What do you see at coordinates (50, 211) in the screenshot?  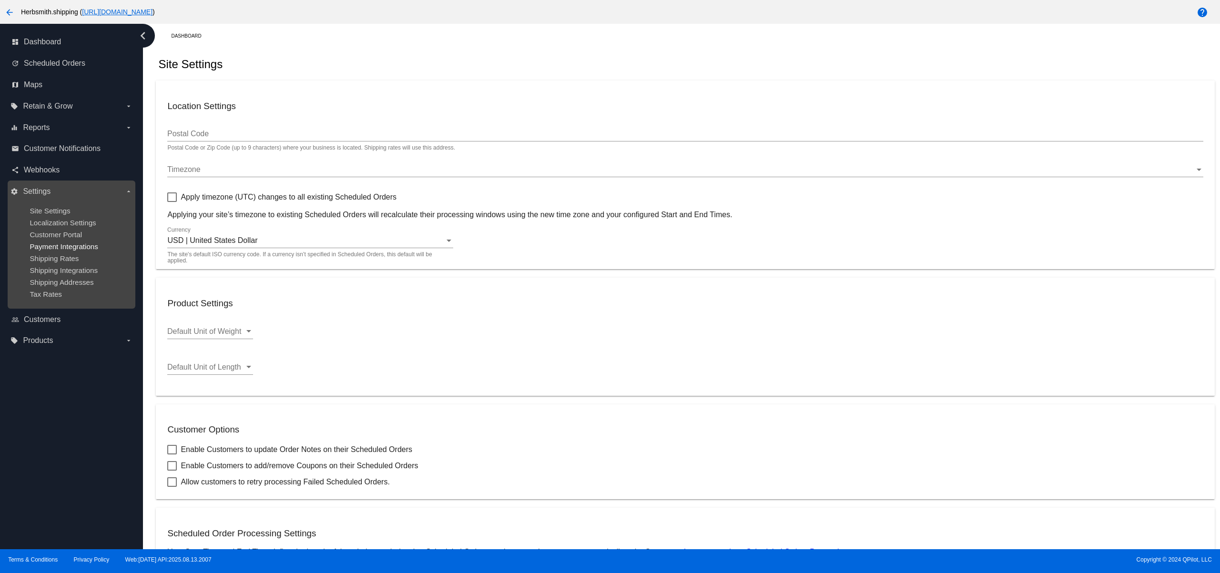 I see `a: Site Settings` at bounding box center [50, 211].